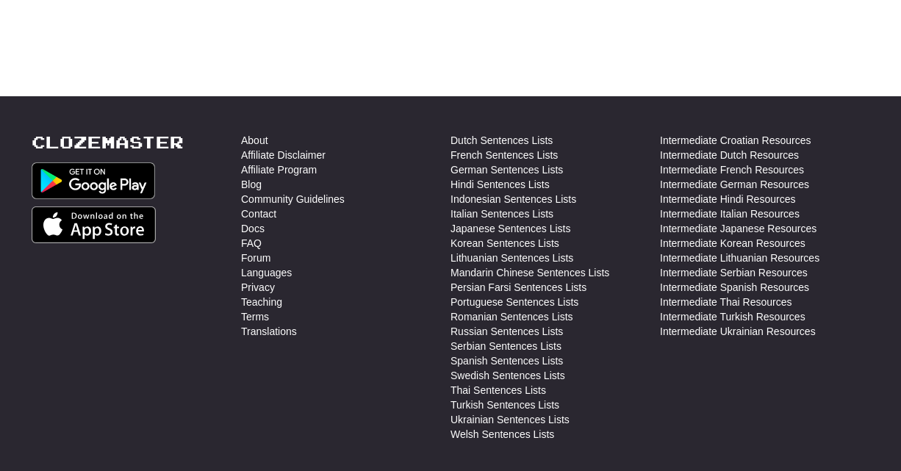 Image resolution: width=901 pixels, height=471 pixels. What do you see at coordinates (253, 229) in the screenshot?
I see `a: Docs` at bounding box center [253, 229].